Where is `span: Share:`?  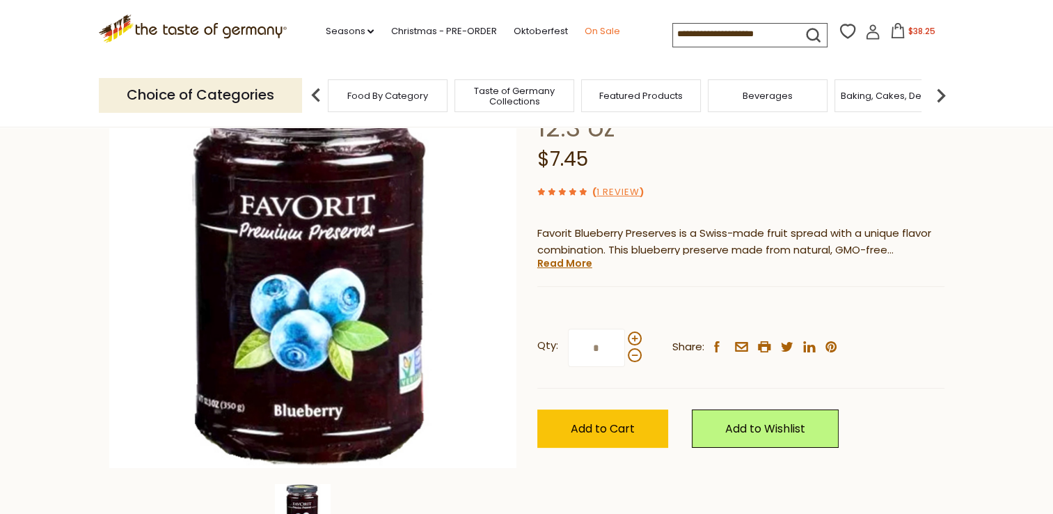
span: Share: is located at coordinates (689, 347).